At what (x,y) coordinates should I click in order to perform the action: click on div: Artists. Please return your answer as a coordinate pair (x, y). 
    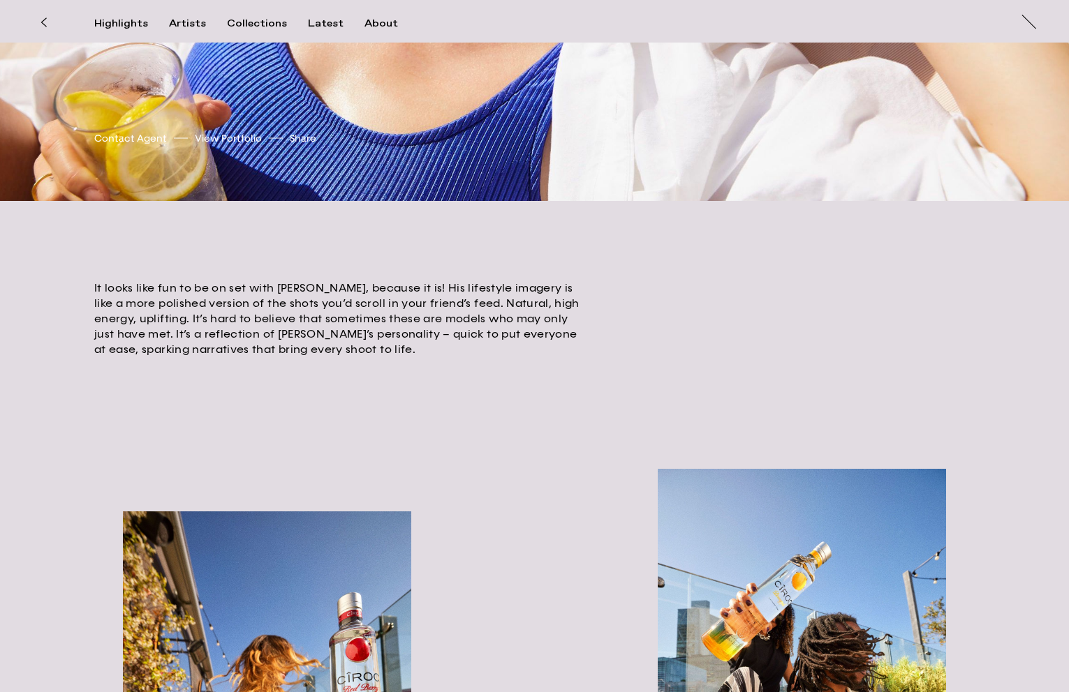
    Looking at the image, I should click on (187, 24).